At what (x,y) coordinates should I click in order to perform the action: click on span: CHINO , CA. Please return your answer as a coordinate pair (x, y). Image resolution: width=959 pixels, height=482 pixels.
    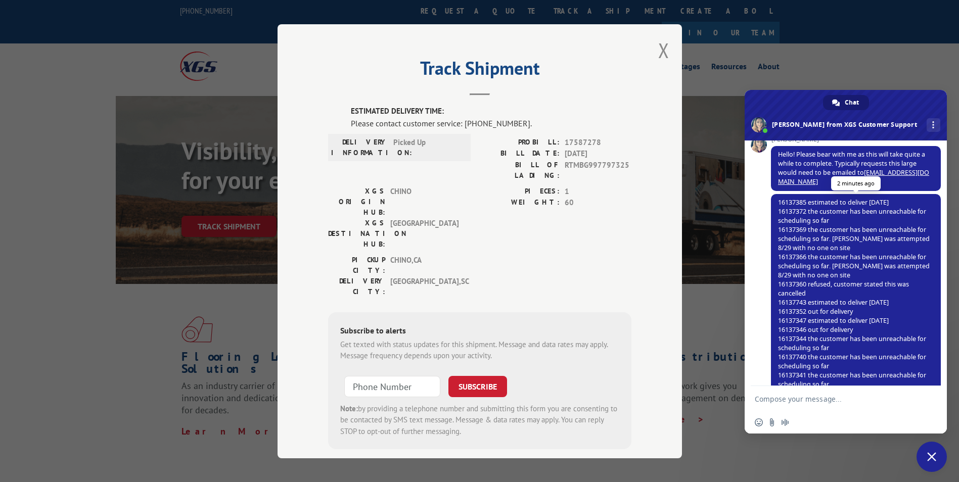
    Looking at the image, I should click on (424, 265).